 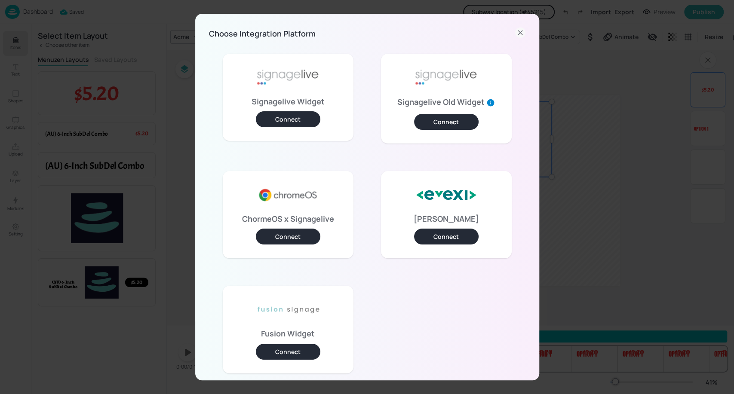 I want to click on img: evexi-logo-d32544d6.png, so click(x=446, y=195).